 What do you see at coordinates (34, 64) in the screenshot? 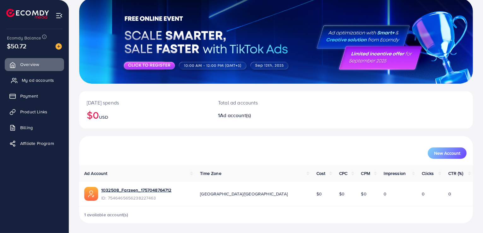
I see `a: Overview` at bounding box center [34, 64].